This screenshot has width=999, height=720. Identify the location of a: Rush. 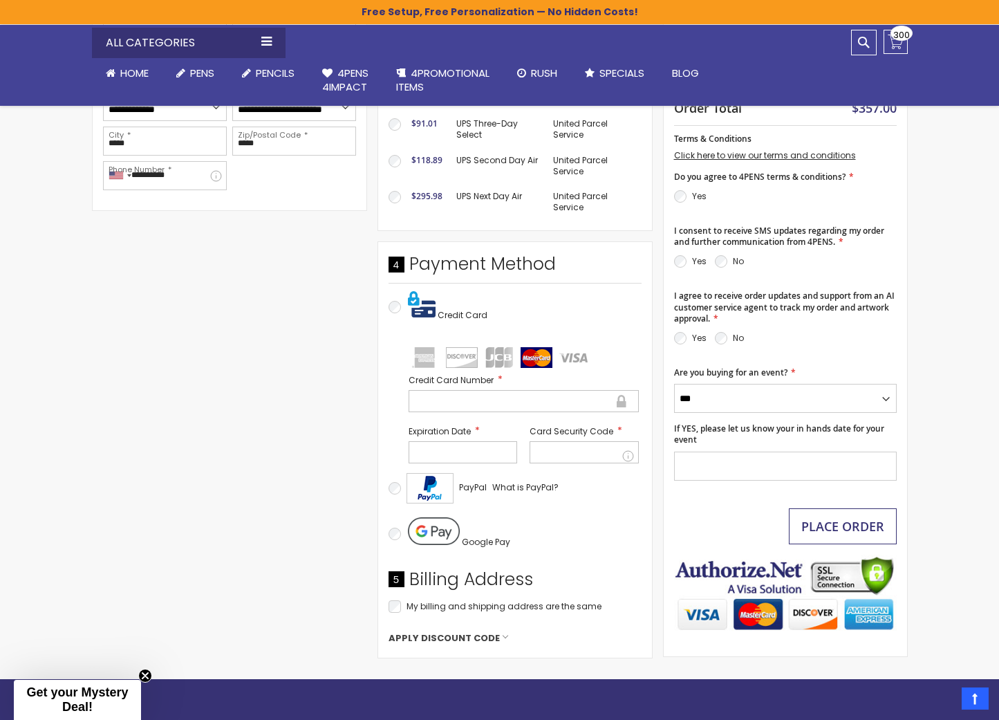
(537, 73).